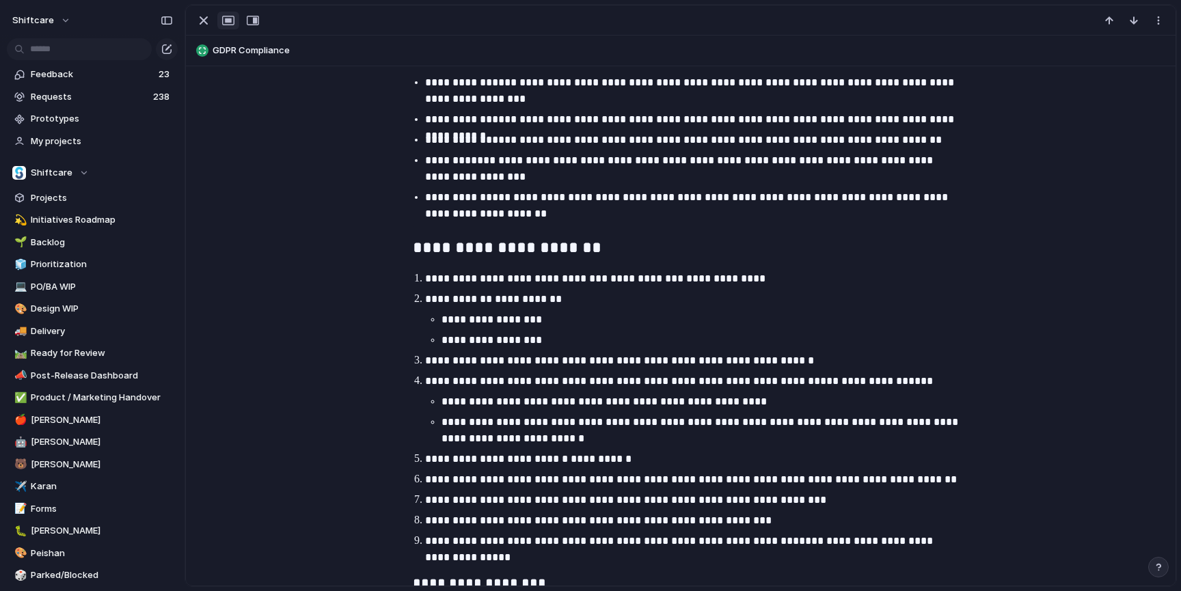 The width and height of the screenshot is (1181, 591). I want to click on a: 🚚Delivery, so click(92, 331).